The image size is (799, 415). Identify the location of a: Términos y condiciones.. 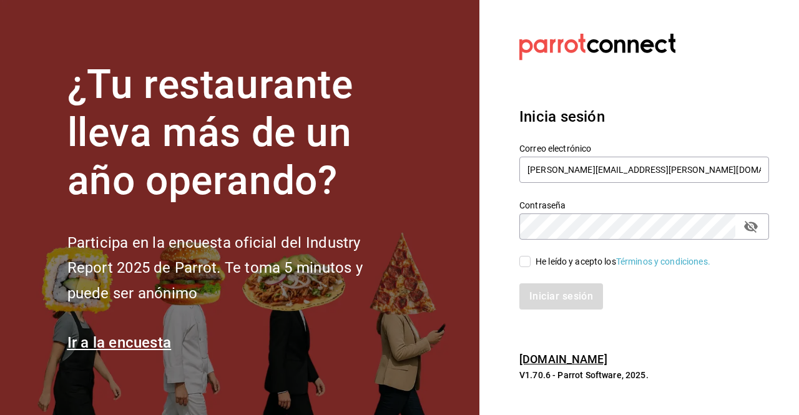
(663, 261).